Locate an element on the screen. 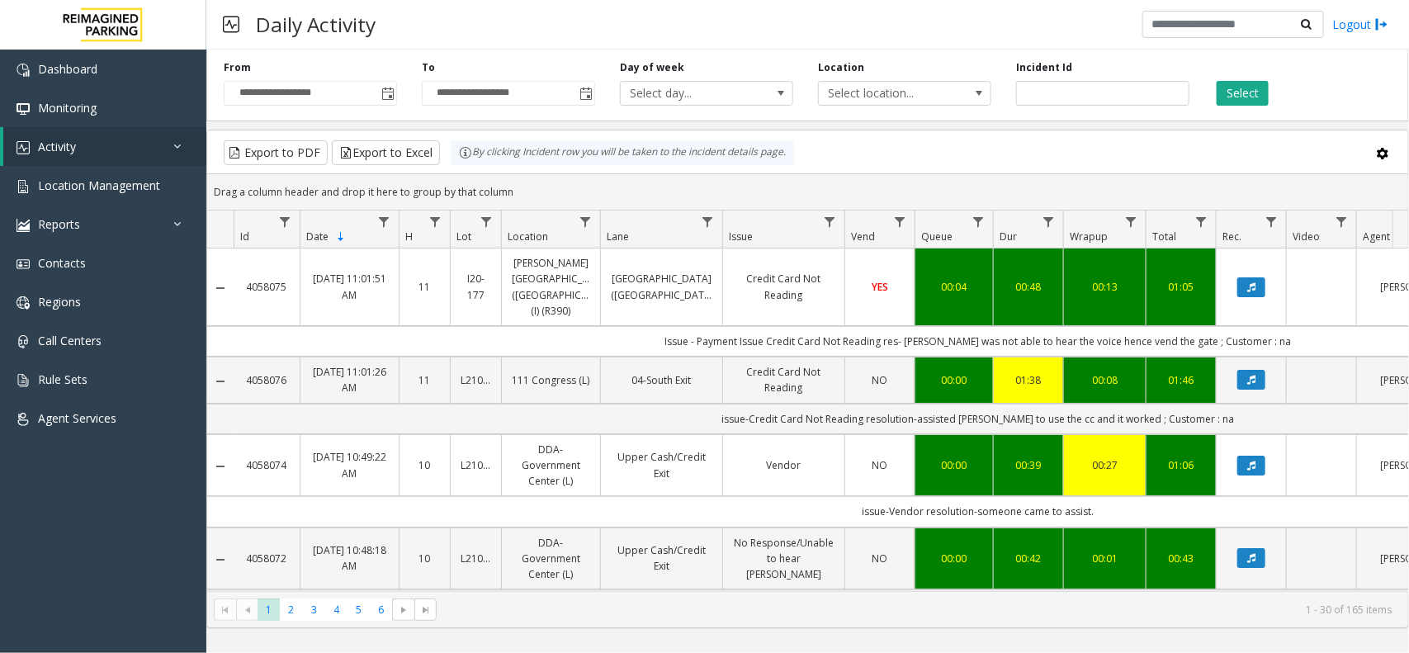  span: Call Centers is located at coordinates (69, 340).